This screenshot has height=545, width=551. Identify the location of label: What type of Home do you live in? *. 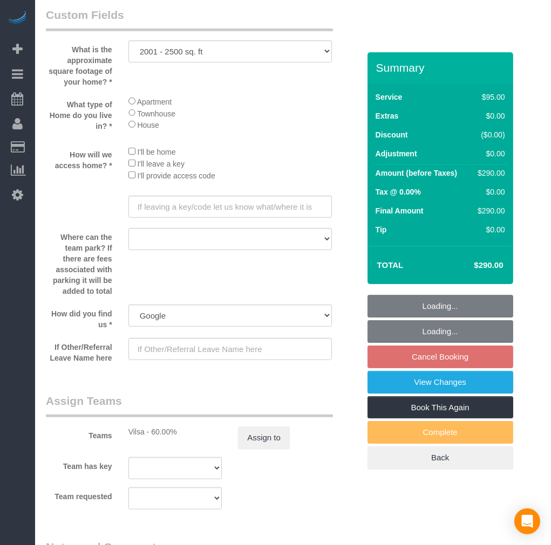
(79, 113).